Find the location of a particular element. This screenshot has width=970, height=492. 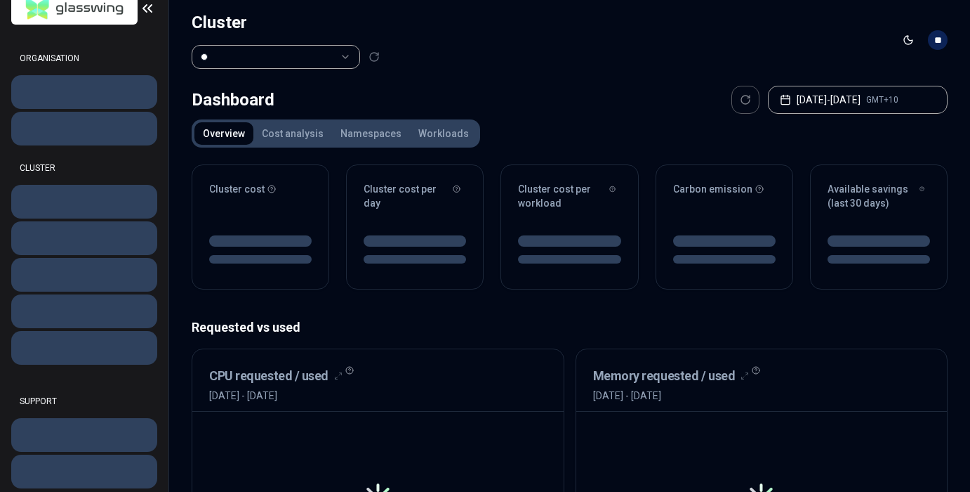

div: Available savings (last 30 days) is located at coordinates (879, 196).